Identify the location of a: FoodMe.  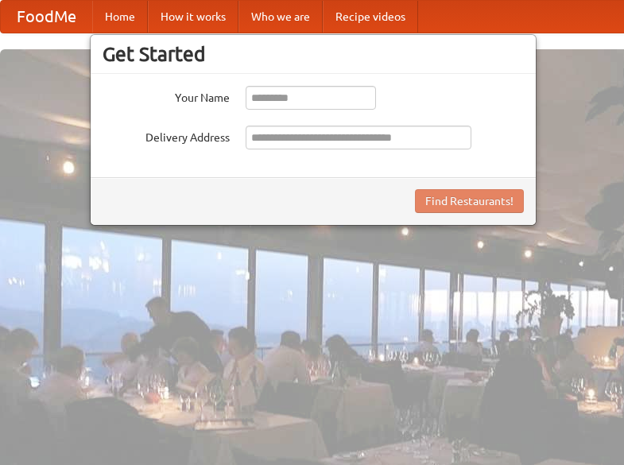
(46, 17).